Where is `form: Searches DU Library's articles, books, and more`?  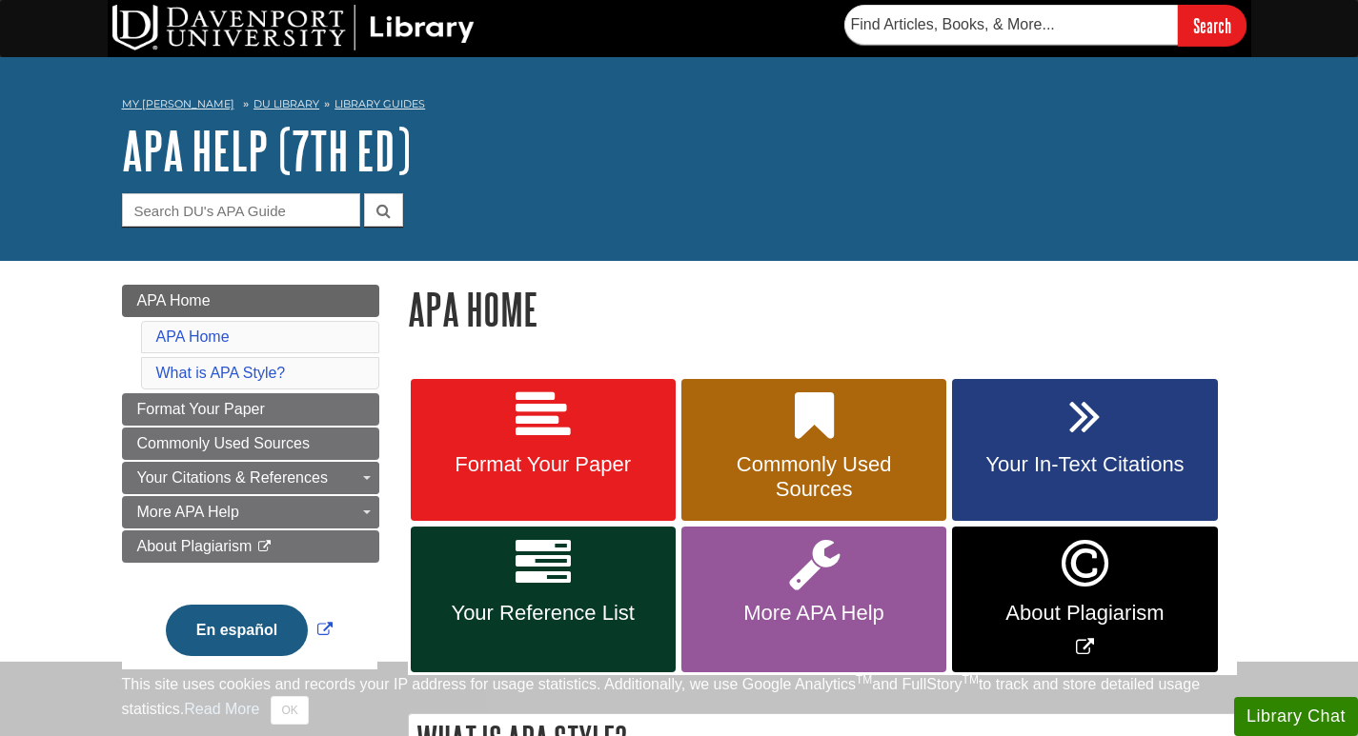
form: Searches DU Library's articles, books, and more is located at coordinates (1045, 25).